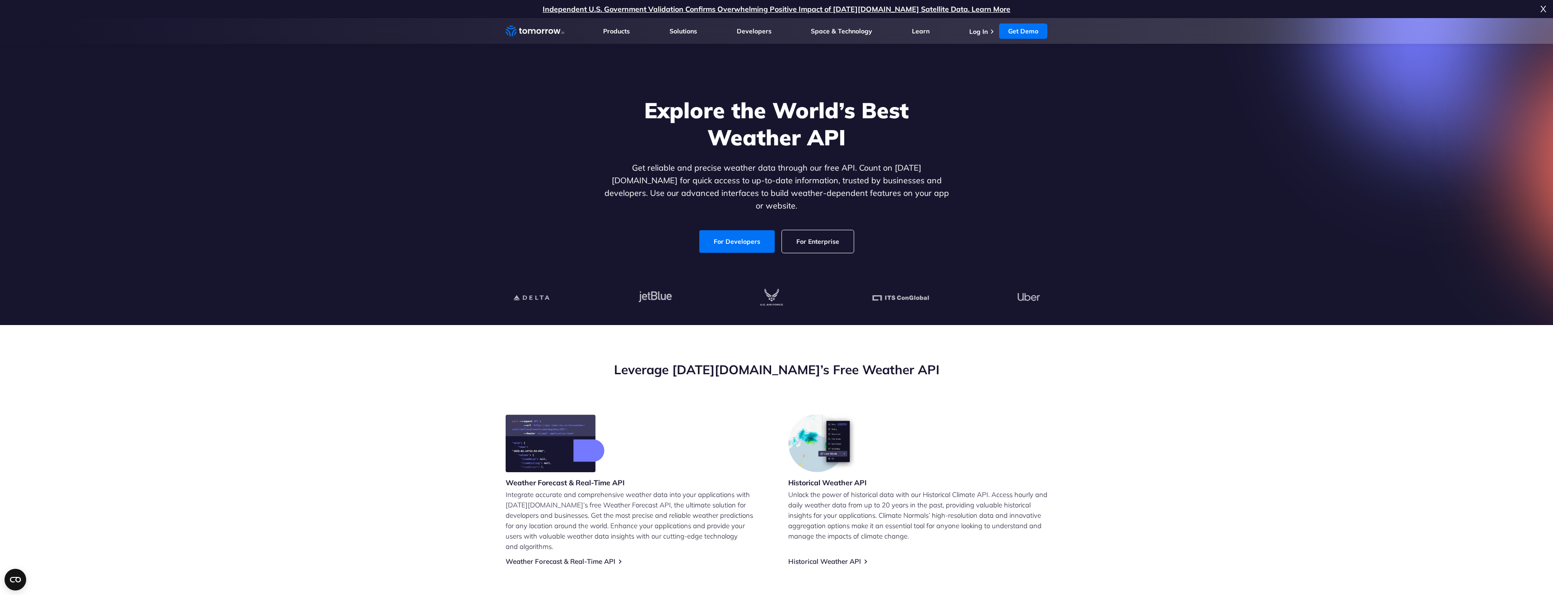 The image size is (1553, 595). Describe the element at coordinates (824, 561) in the screenshot. I see `a: Historical Weather API` at that location.